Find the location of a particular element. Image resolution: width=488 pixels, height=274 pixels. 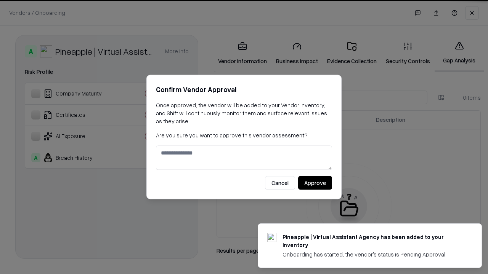

button: Approve is located at coordinates (315, 183).